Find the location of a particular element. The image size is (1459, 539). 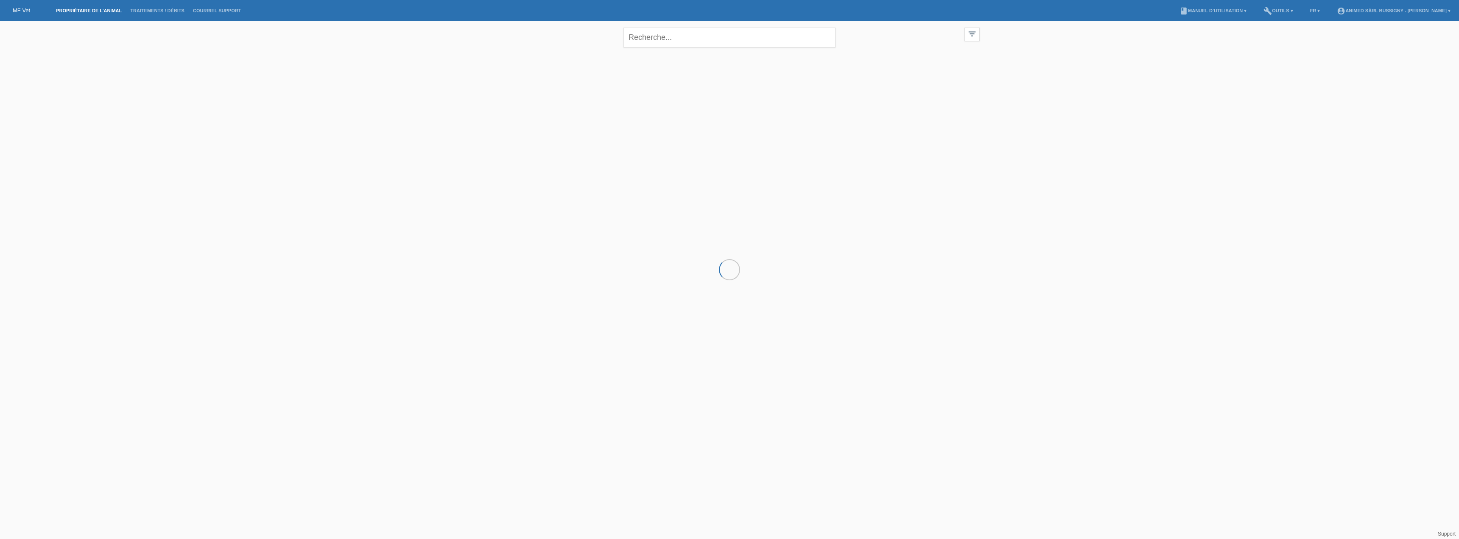

i: account_circle is located at coordinates (1341, 11).